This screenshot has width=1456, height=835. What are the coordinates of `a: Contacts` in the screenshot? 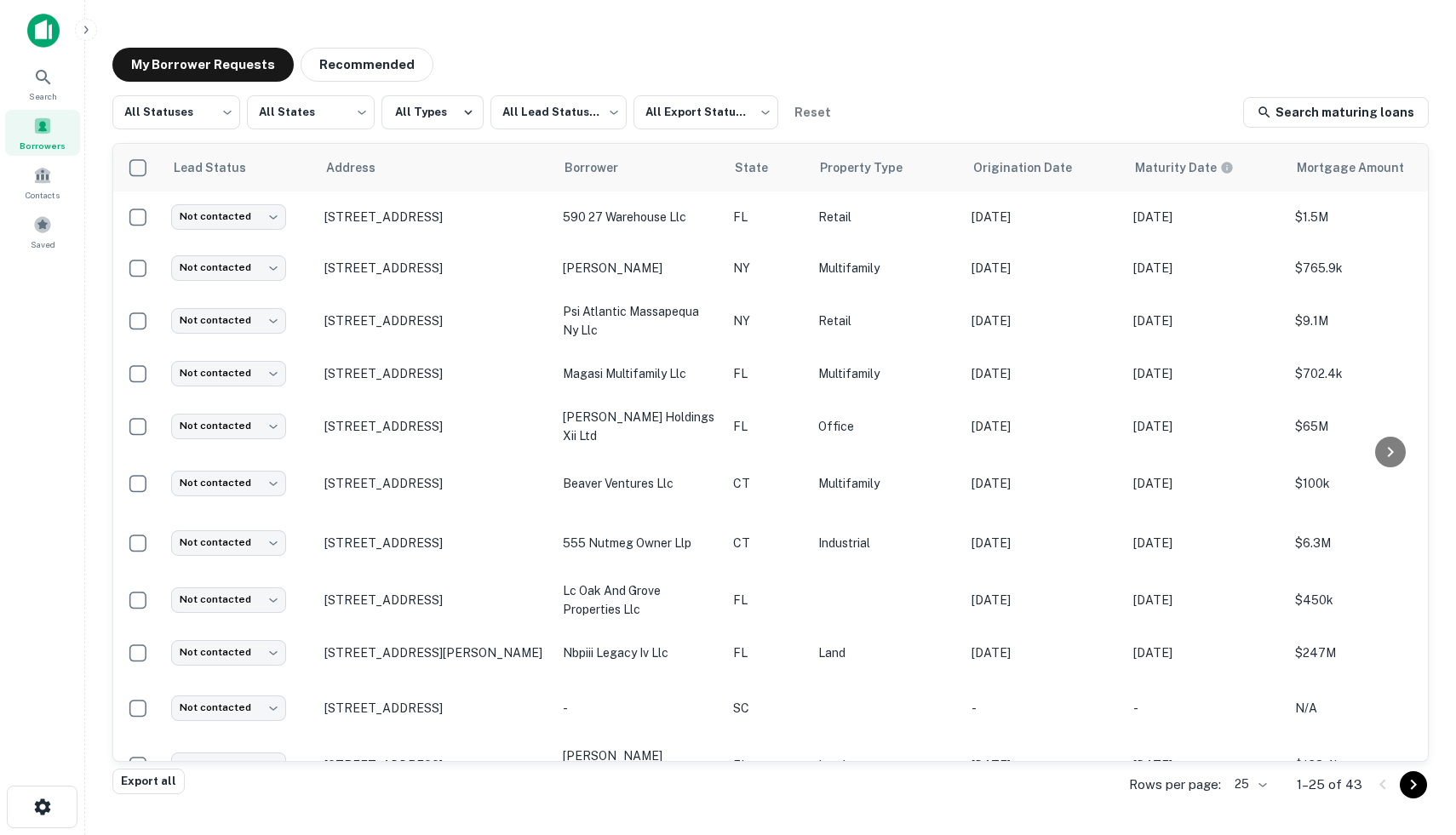 It's located at (43, 182).